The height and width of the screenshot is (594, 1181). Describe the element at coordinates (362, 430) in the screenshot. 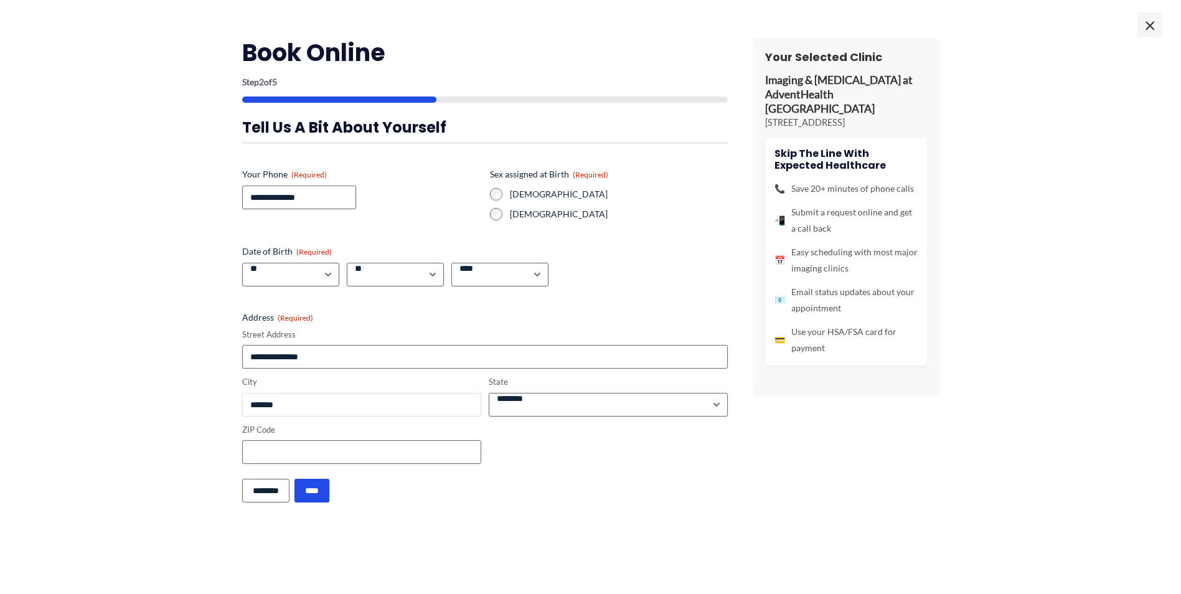

I see `label: ZIP Code` at that location.